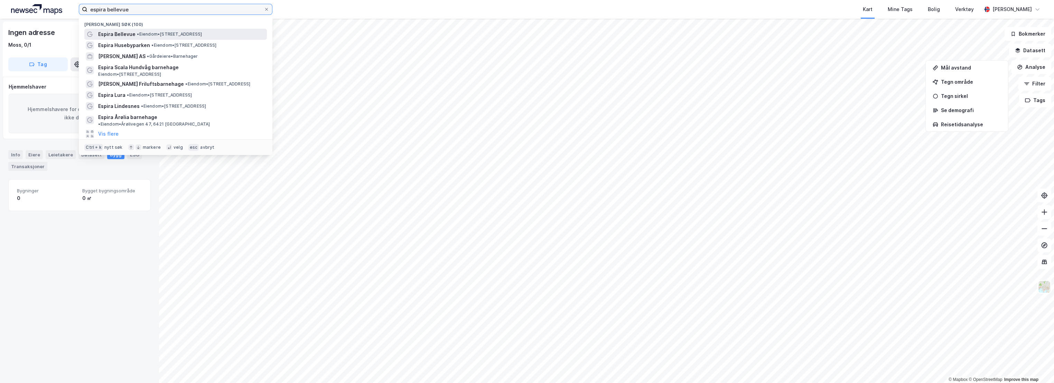 This screenshot has height=383, width=1054. What do you see at coordinates (176, 9) in the screenshot?
I see `input: Søk på adresse, matrikkel, gårdeiere, leietakere eller personer` at bounding box center [176, 9].